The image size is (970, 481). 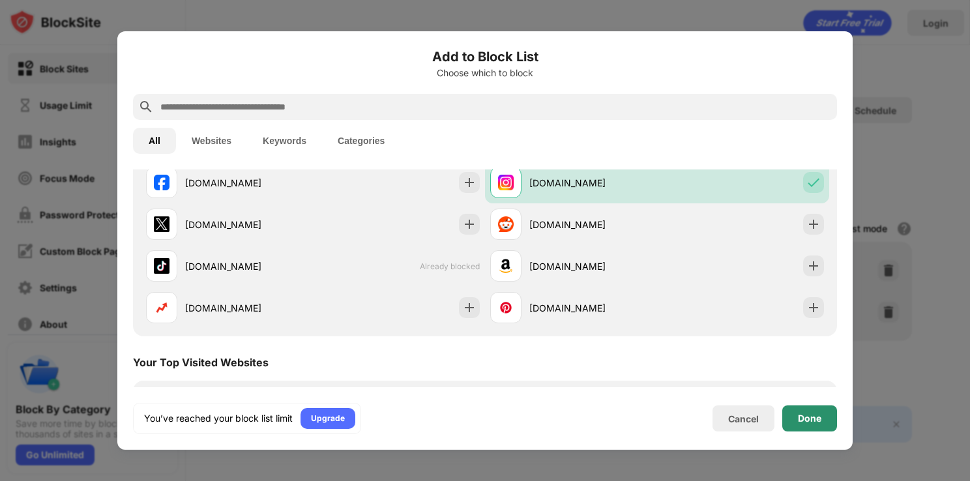 What do you see at coordinates (284, 141) in the screenshot?
I see `button: Keywords` at bounding box center [284, 141].